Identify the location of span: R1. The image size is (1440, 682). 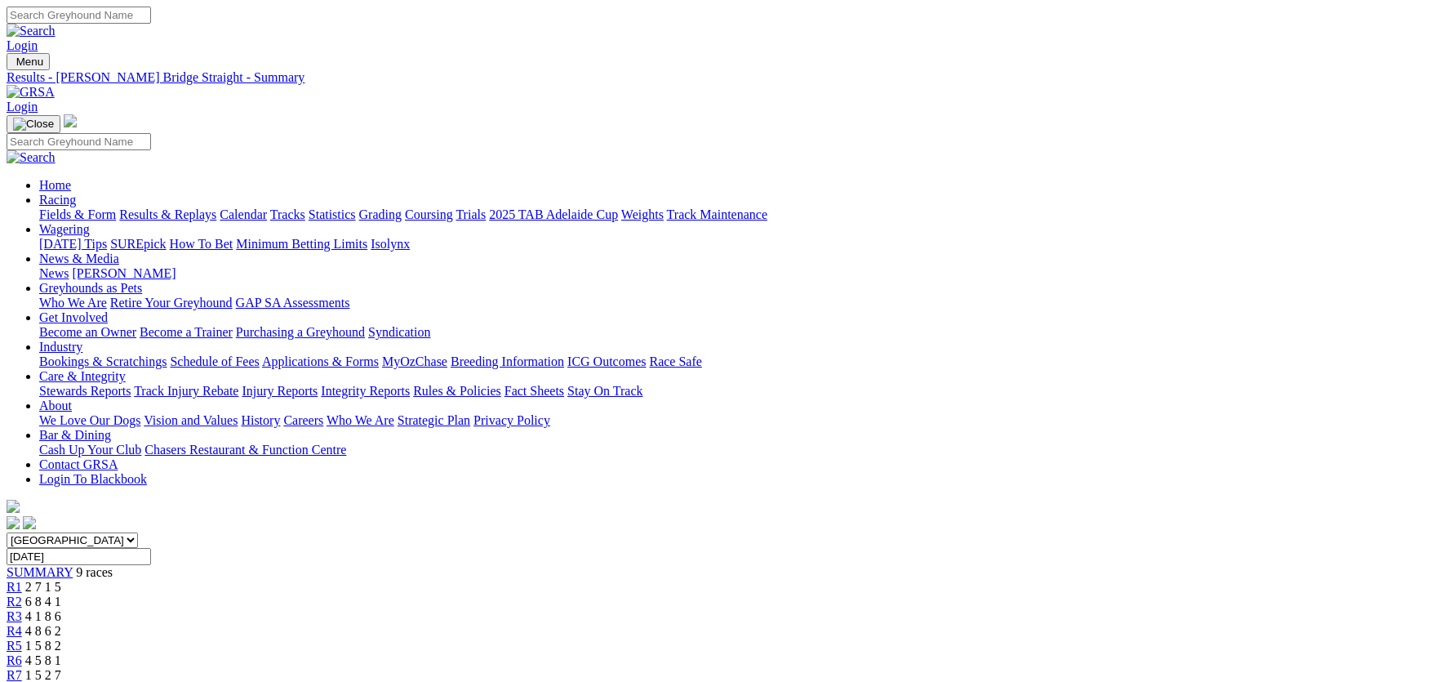
(14, 586).